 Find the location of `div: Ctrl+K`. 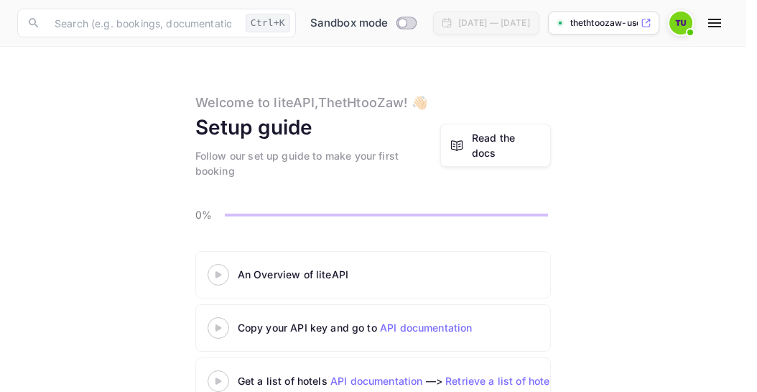

div: Ctrl+K is located at coordinates (268, 23).